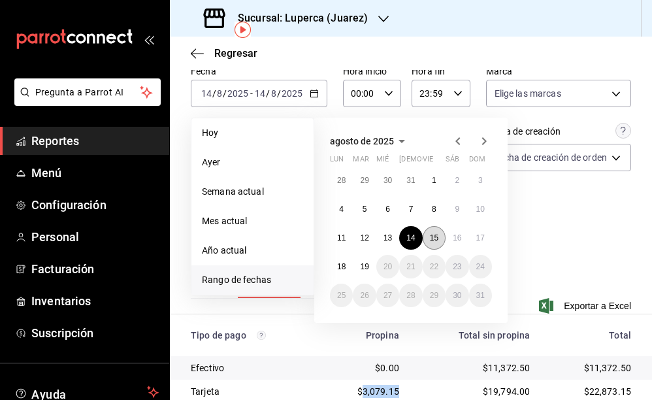 This screenshot has height=400, width=652. Describe the element at coordinates (457, 267) in the screenshot. I see `abbr: 23 de agosto de 2025` at that location.